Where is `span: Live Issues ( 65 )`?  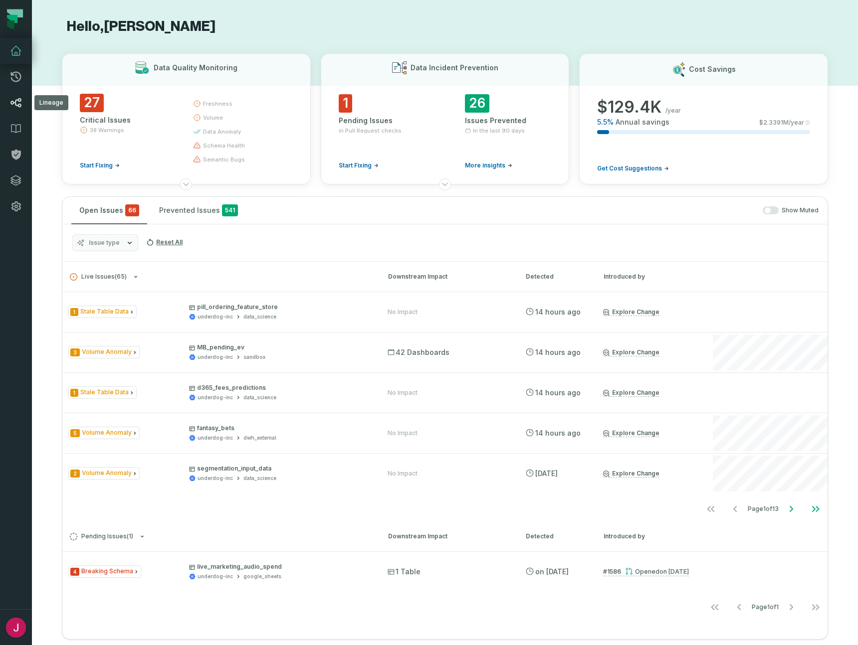 span: Live Issues ( 65 ) is located at coordinates (98, 277).